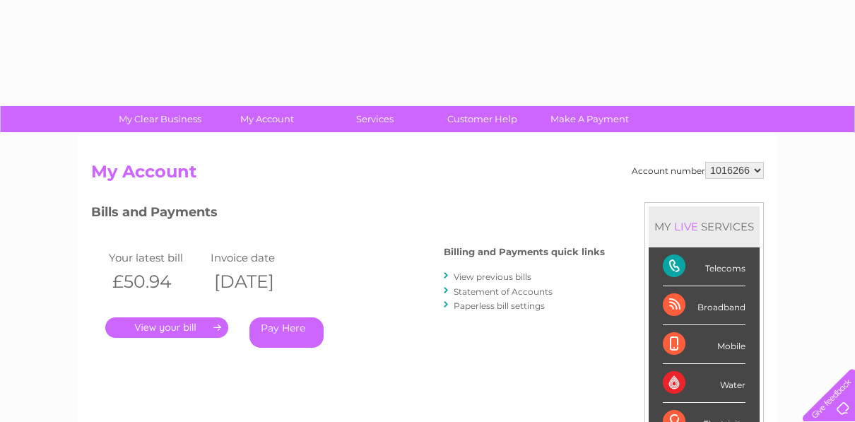 The height and width of the screenshot is (422, 855). Describe the element at coordinates (375, 119) in the screenshot. I see `a: Services` at that location.